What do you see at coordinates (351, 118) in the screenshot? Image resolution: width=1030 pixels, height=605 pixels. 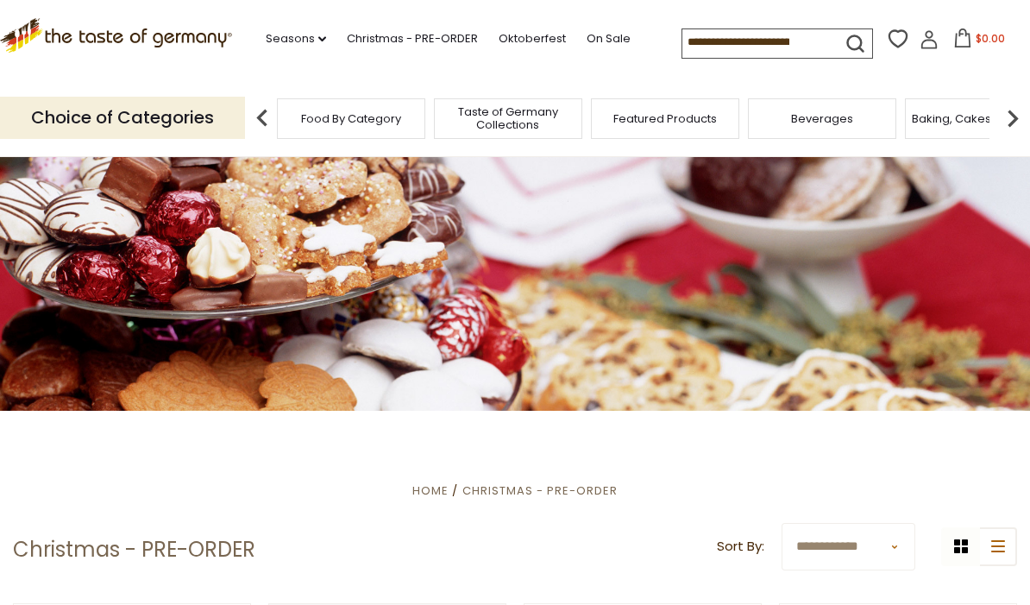 I see `span: Food By Category` at bounding box center [351, 118].